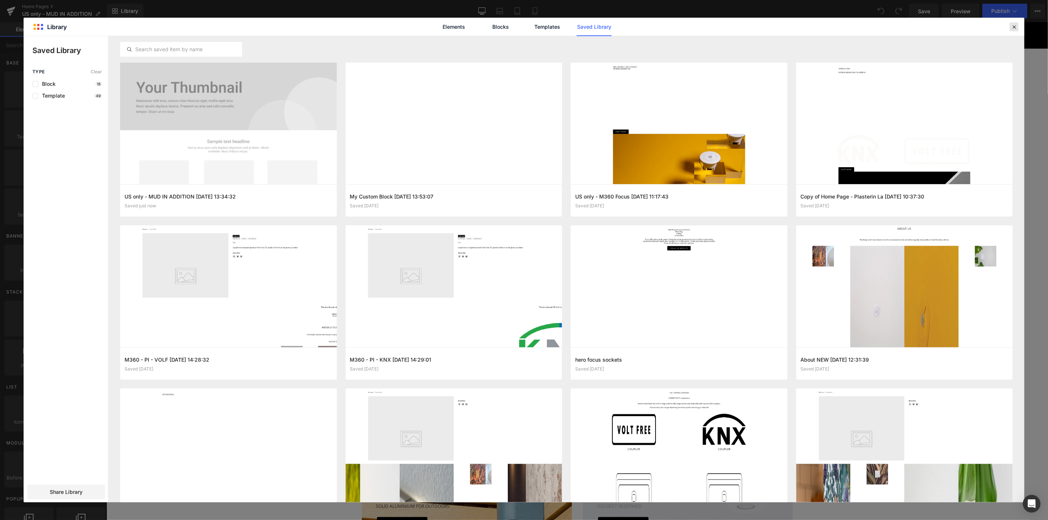 This screenshot has width=1048, height=520. What do you see at coordinates (236, 13) in the screenshot?
I see `img: Faradite-US` at bounding box center [236, 13].